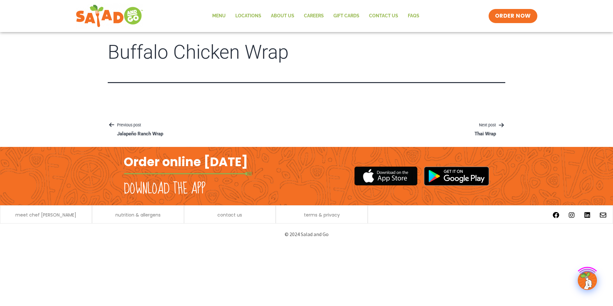  What do you see at coordinates (283, 16) in the screenshot?
I see `a: About Us` at bounding box center [283, 16].